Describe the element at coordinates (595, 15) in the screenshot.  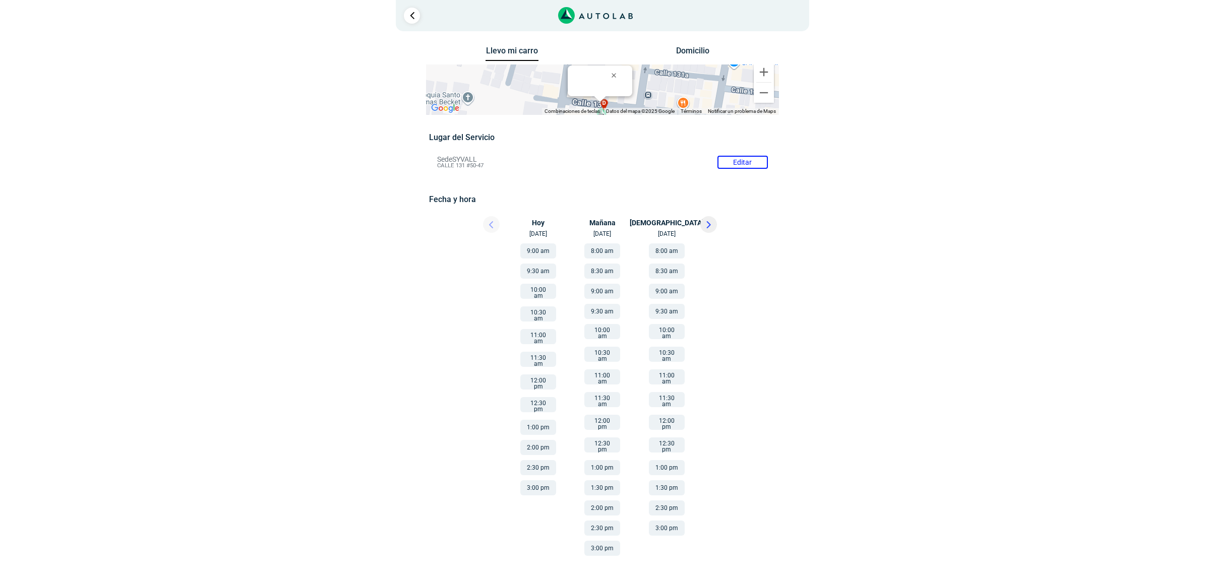
I see `a: Link al sitio de autolab` at that location.